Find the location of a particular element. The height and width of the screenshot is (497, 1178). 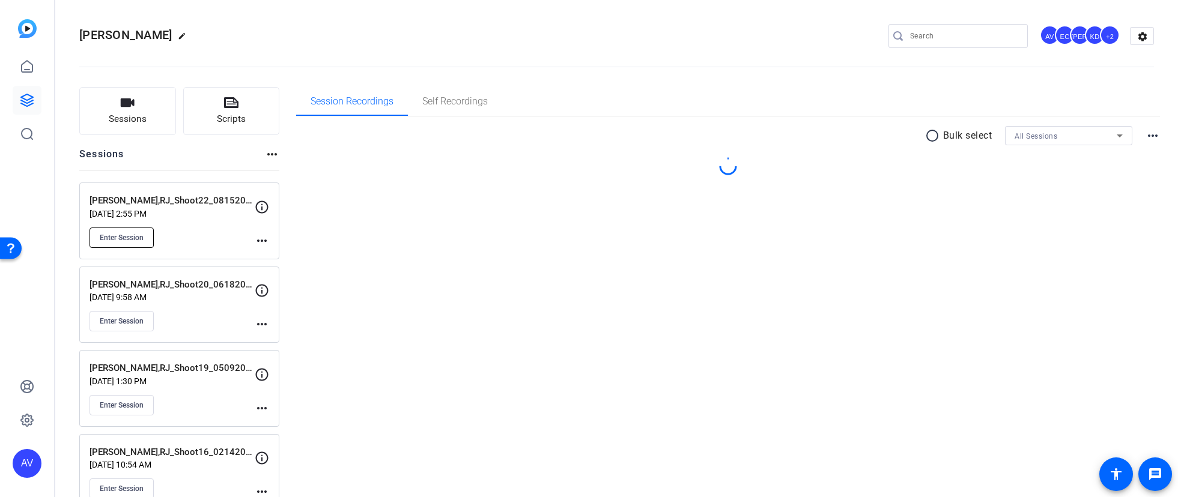

span: Scripts is located at coordinates (231, 119).